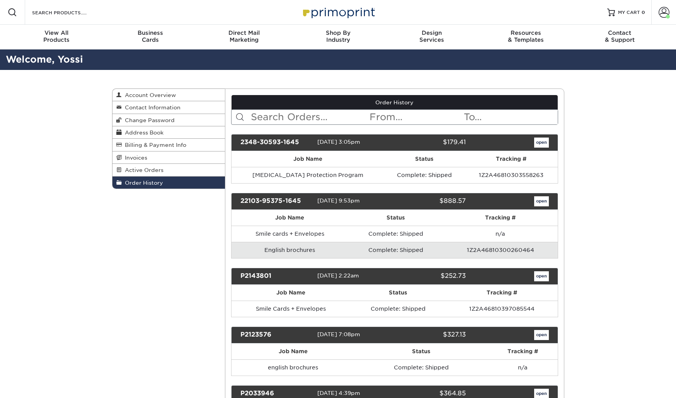 This screenshot has width=676, height=398. I want to click on div: $888.57, so click(430, 201).